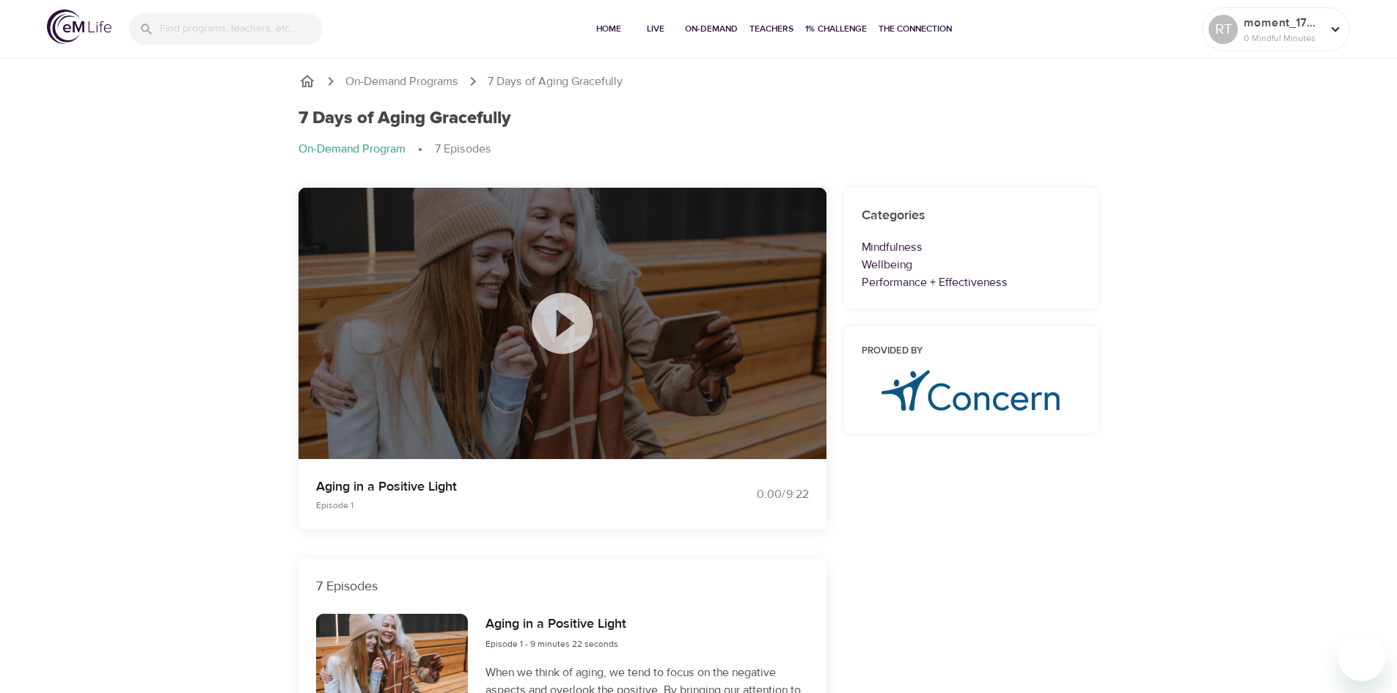 The image size is (1397, 693). I want to click on span: Episode 1 - 9 minutes 22 seconds, so click(551, 644).